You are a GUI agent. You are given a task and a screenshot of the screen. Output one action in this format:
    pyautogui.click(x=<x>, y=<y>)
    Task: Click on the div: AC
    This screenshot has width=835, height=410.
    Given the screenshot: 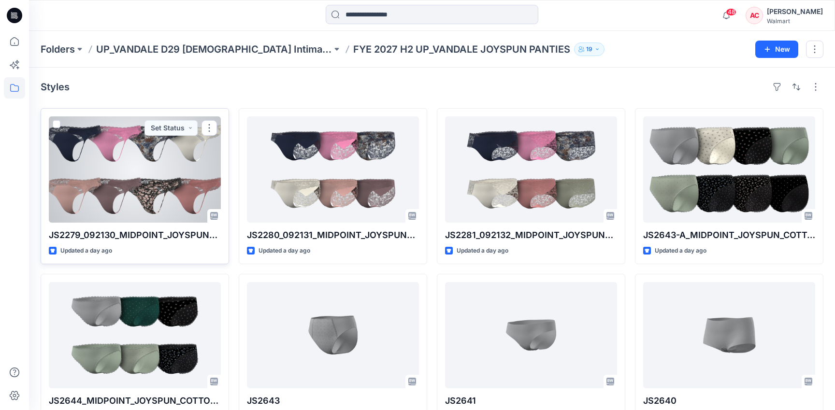 What is the action you would take?
    pyautogui.click(x=754, y=15)
    